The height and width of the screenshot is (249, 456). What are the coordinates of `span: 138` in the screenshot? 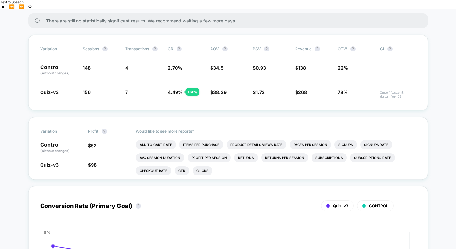 It's located at (302, 68).